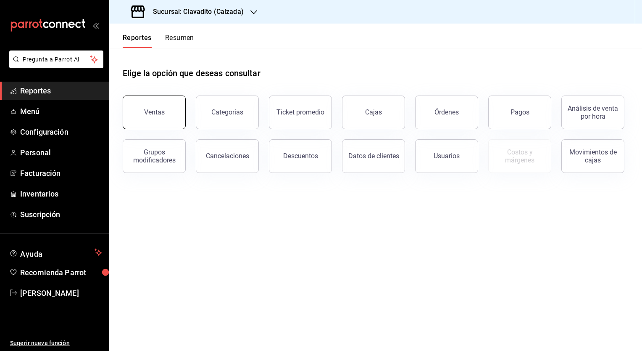  I want to click on div: Ventas, so click(154, 112).